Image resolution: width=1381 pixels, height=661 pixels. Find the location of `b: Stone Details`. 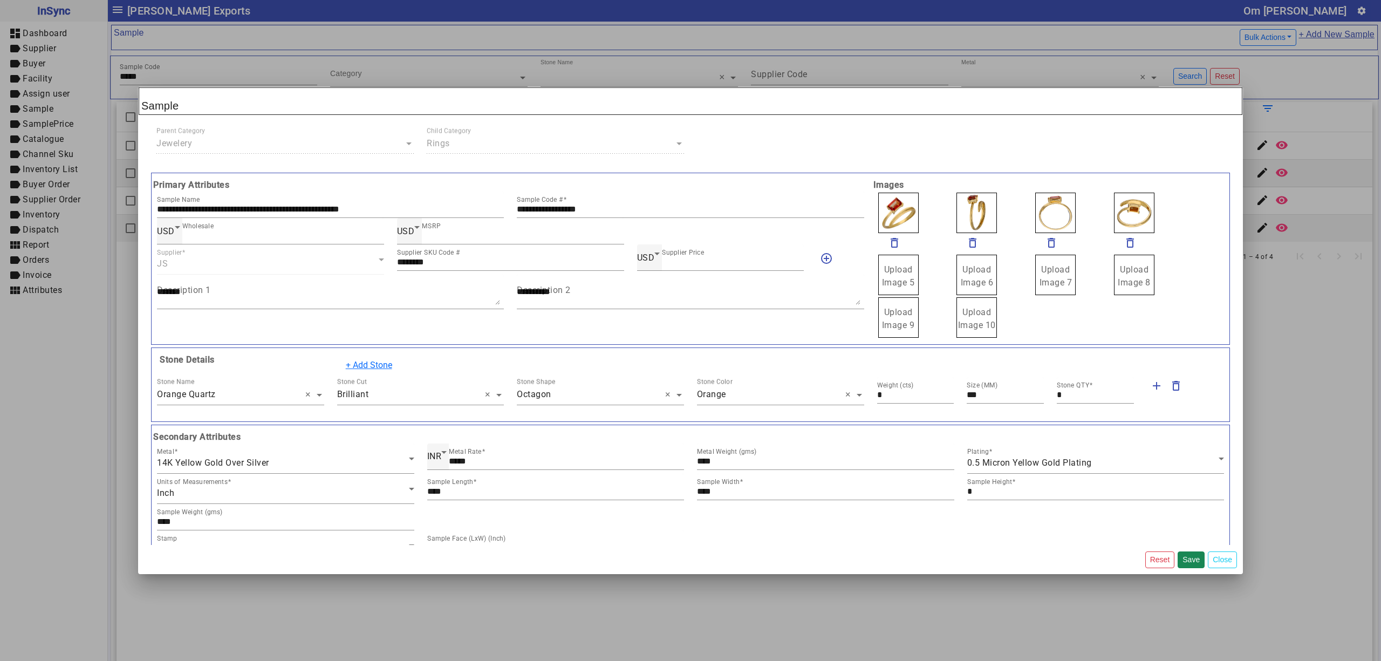

b: Stone Details is located at coordinates (186, 359).